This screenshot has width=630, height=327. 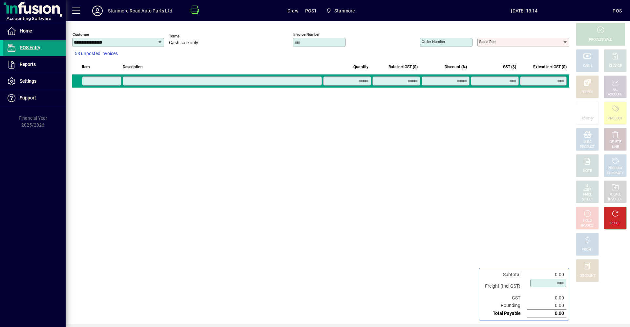 What do you see at coordinates (587, 118) in the screenshot?
I see `div: Afterpay` at bounding box center [587, 118].